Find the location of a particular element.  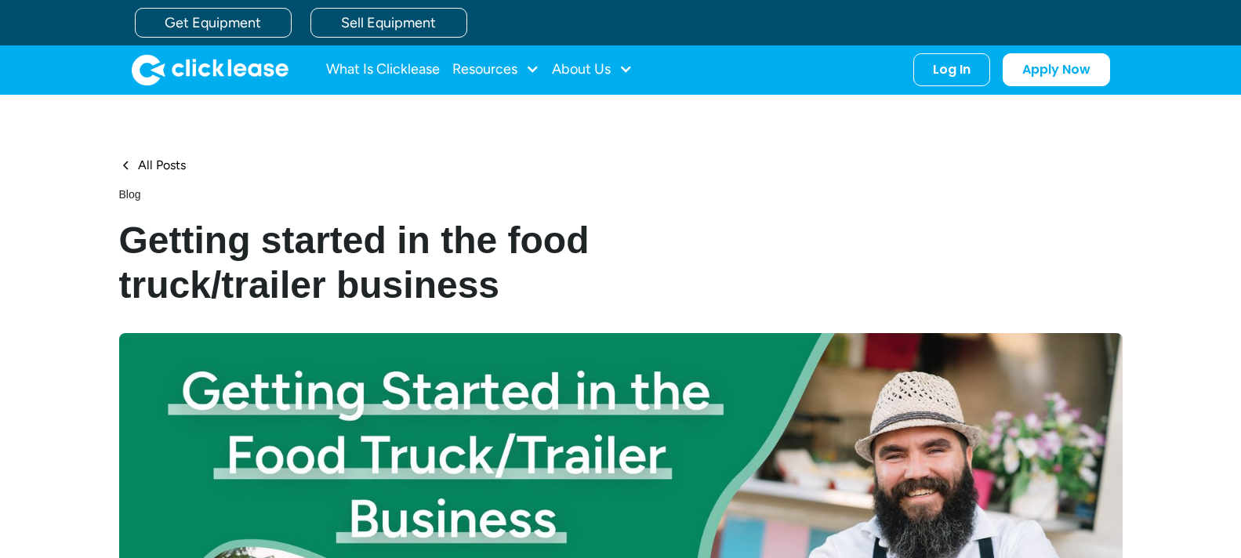

img: Clicklease logo is located at coordinates (210, 70).